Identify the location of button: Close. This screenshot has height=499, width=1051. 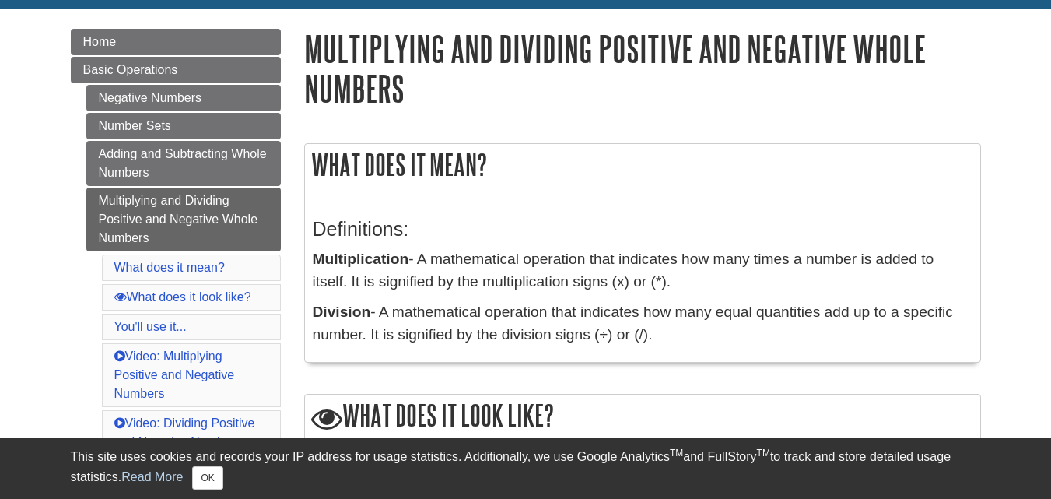
(207, 478).